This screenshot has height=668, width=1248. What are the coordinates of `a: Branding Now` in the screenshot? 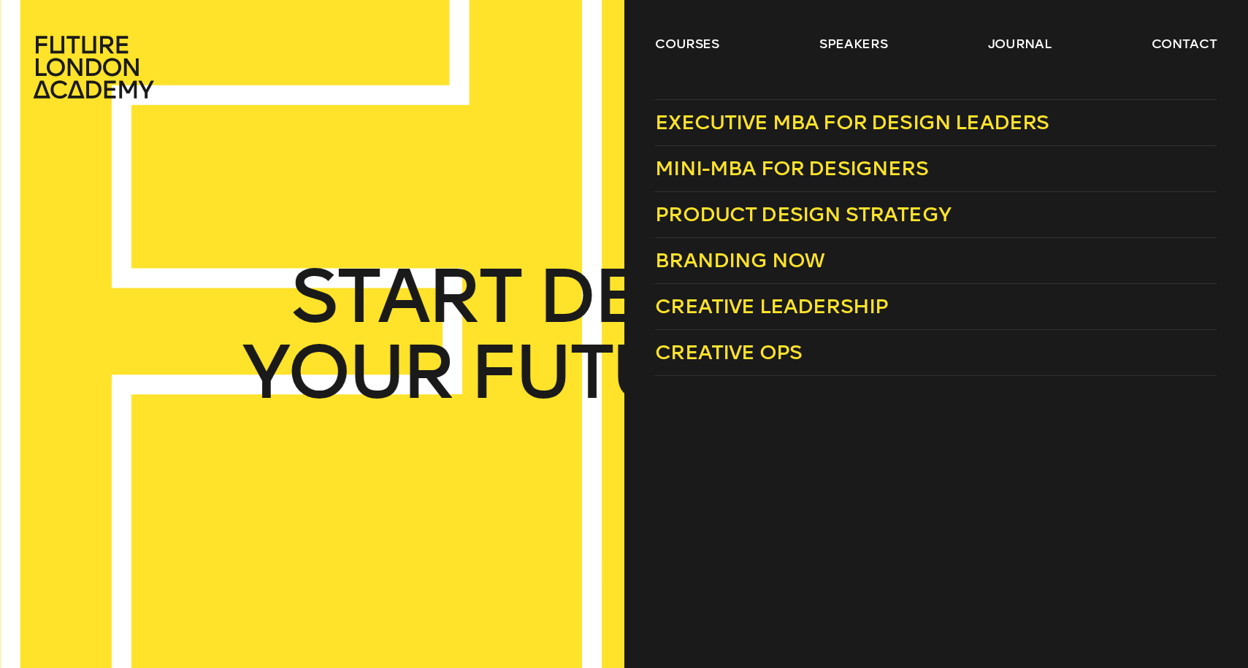 It's located at (936, 261).